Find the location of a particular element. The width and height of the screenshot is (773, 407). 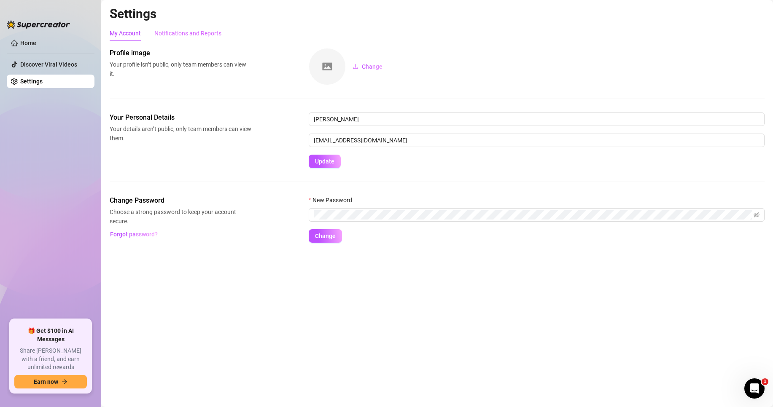

img: square-placeholder.png is located at coordinates (327, 67).